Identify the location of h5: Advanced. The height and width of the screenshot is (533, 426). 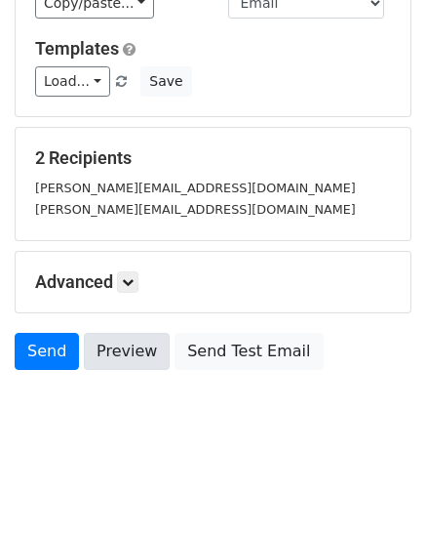
(213, 282).